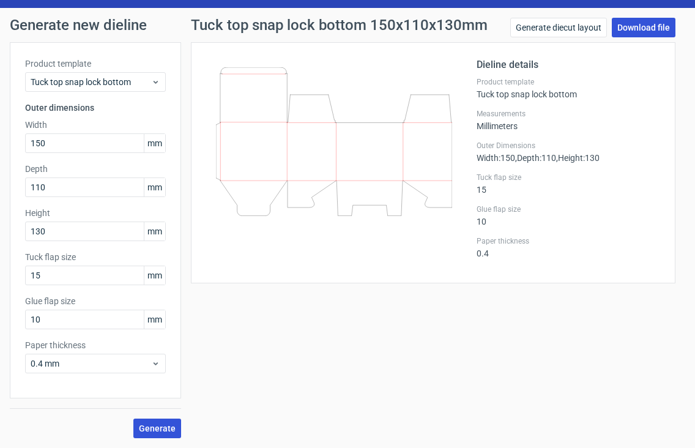  I want to click on div: 10, so click(568, 215).